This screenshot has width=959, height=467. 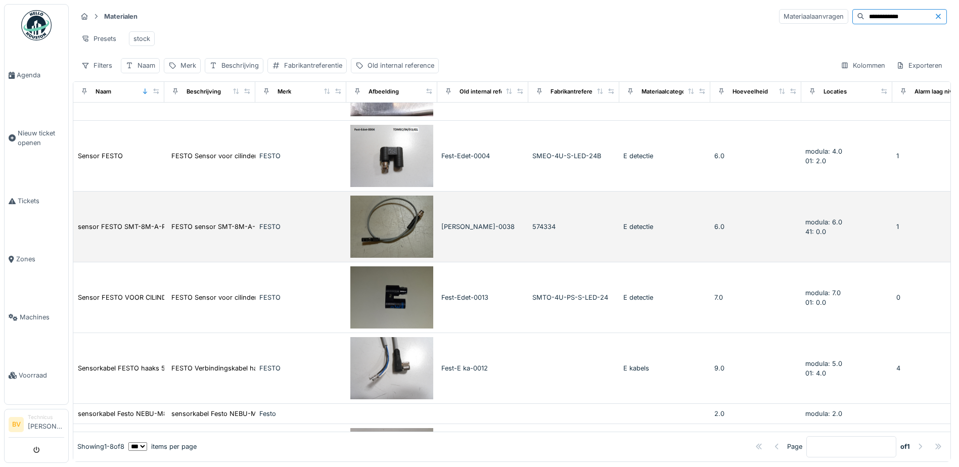 I want to click on div: Hoeveelheid, so click(x=750, y=92).